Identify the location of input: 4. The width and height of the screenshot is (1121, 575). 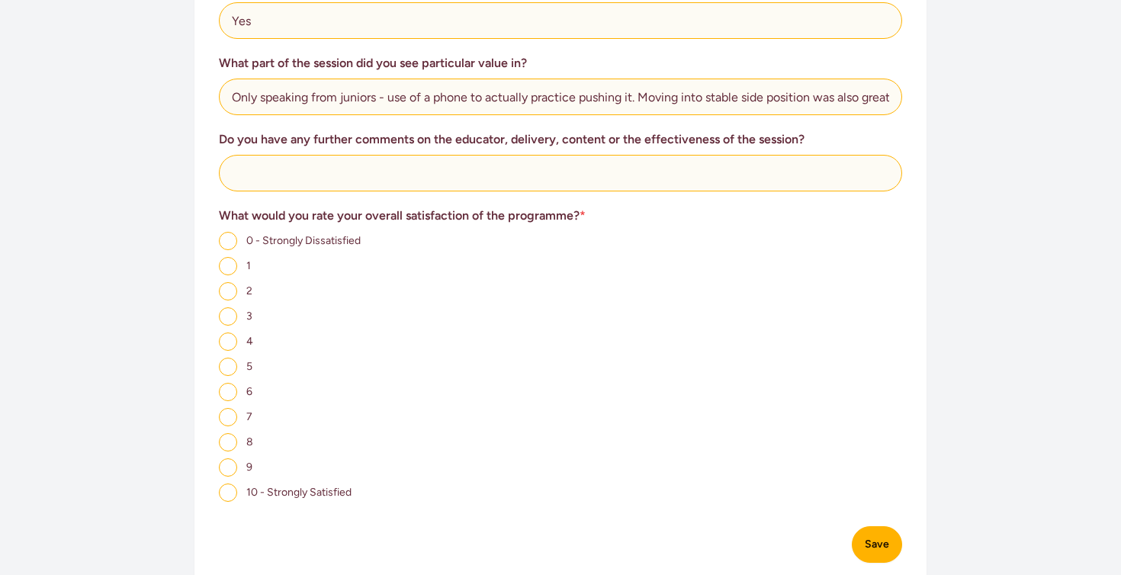
(228, 342).